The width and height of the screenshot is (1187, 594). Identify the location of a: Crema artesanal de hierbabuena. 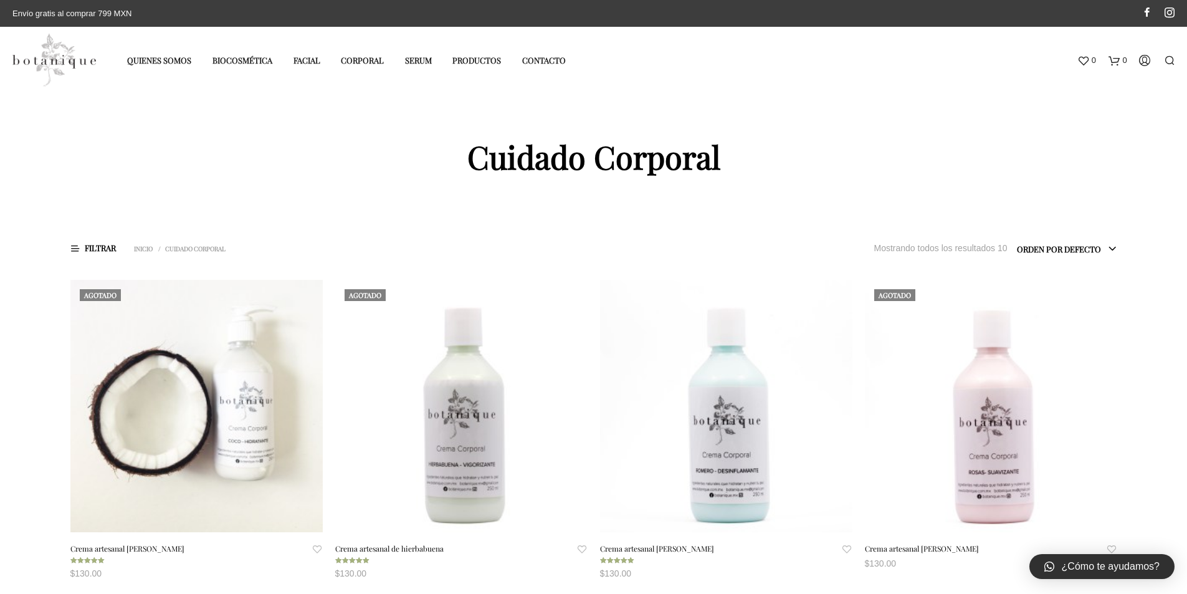
(389, 548).